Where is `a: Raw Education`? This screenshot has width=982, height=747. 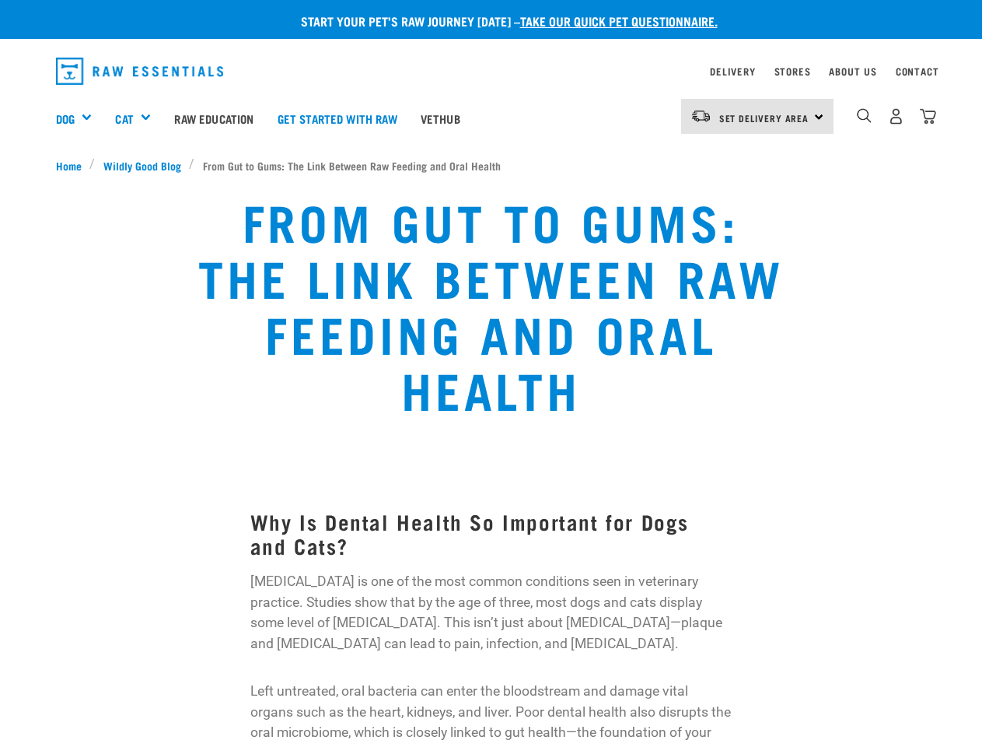
a: Raw Education is located at coordinates (214, 118).